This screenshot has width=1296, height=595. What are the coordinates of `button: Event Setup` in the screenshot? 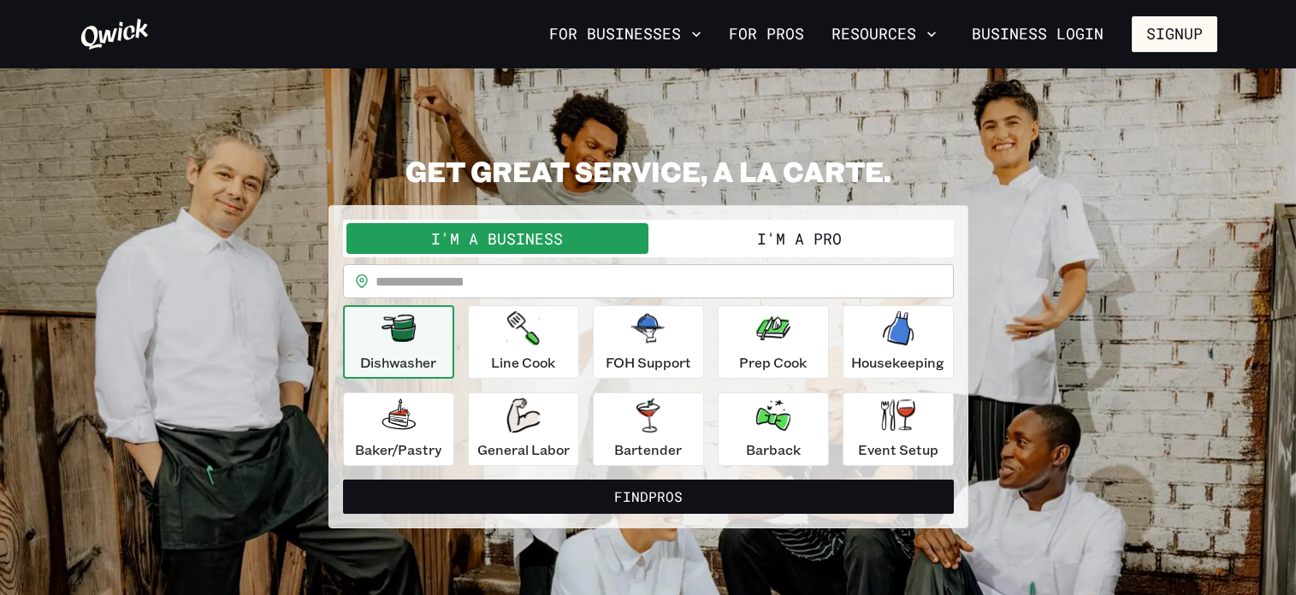 It's located at (898, 429).